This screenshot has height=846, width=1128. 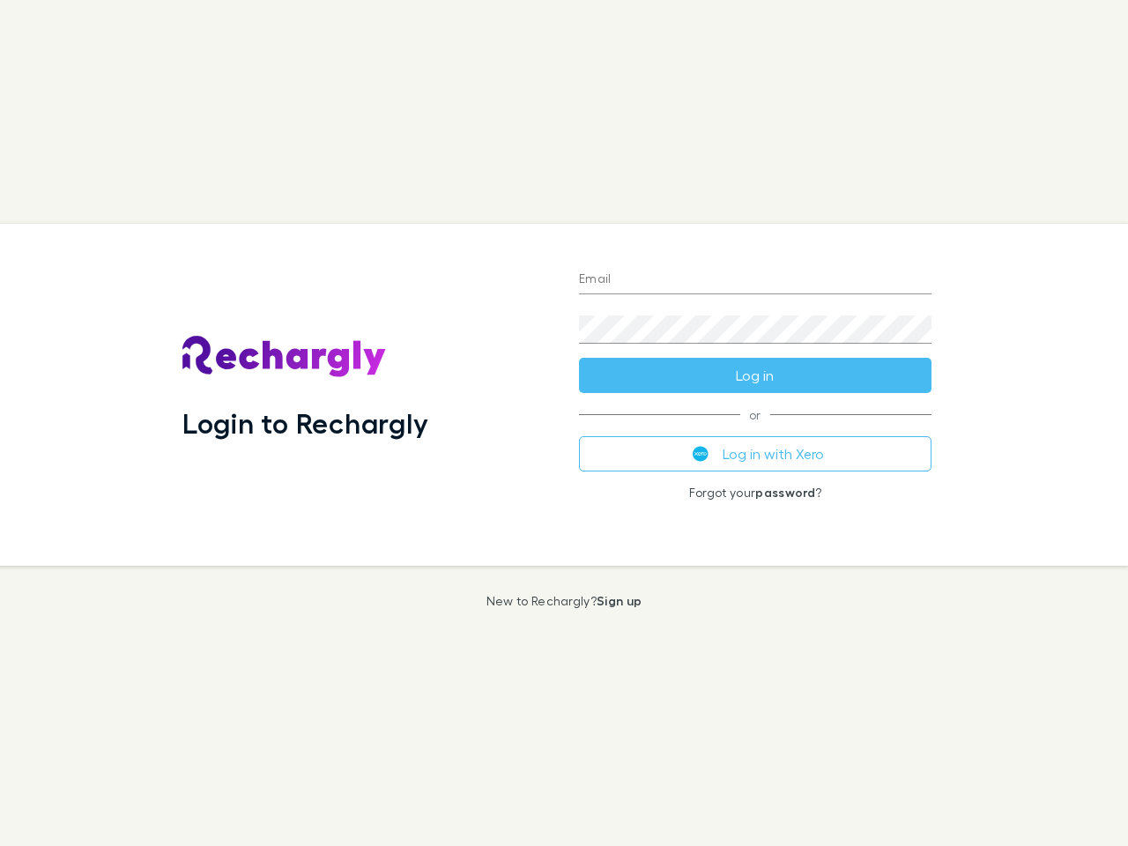 What do you see at coordinates (305, 423) in the screenshot?
I see `h1: Login to Rechargly` at bounding box center [305, 423].